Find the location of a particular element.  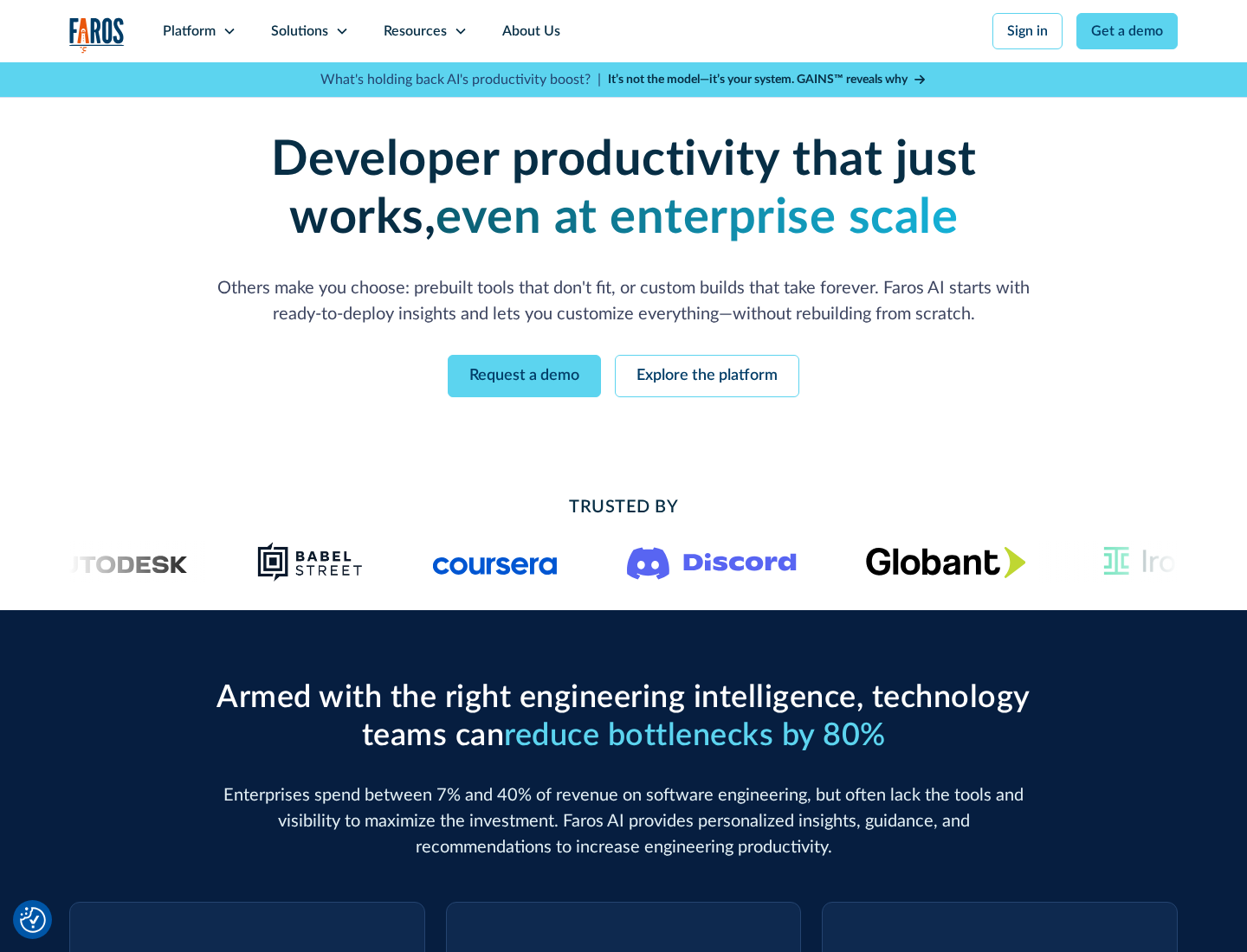

img: Babel Street logo png is located at coordinates (310, 562).